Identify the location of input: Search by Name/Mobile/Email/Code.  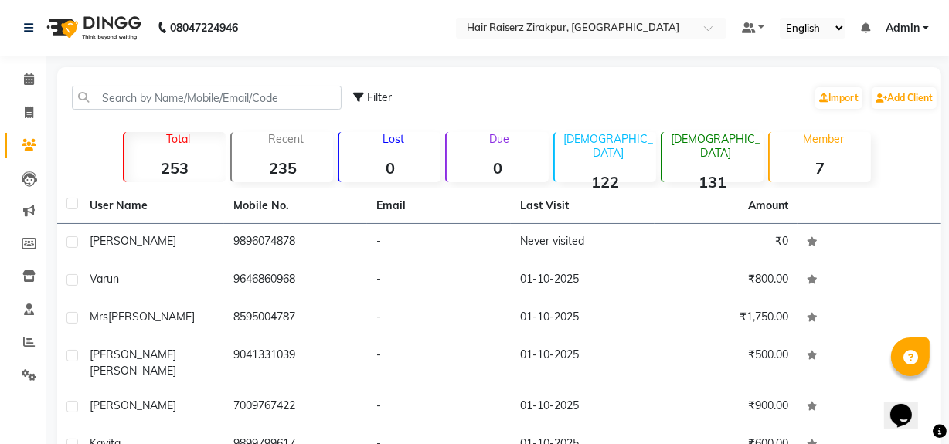
(206, 97).